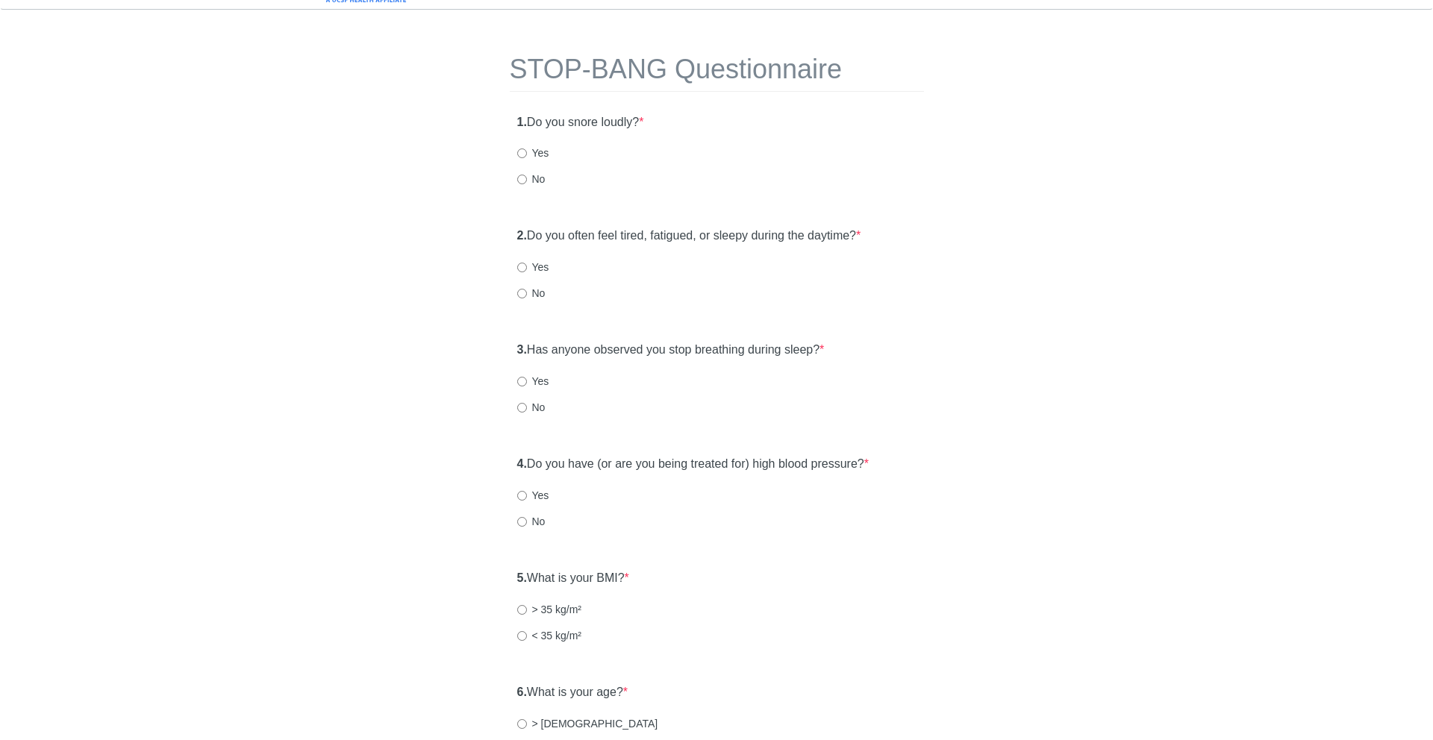 Image resolution: width=1433 pixels, height=740 pixels. Describe the element at coordinates (716, 73) in the screenshot. I see `h1: STOP-BANG Questionnaire` at that location.